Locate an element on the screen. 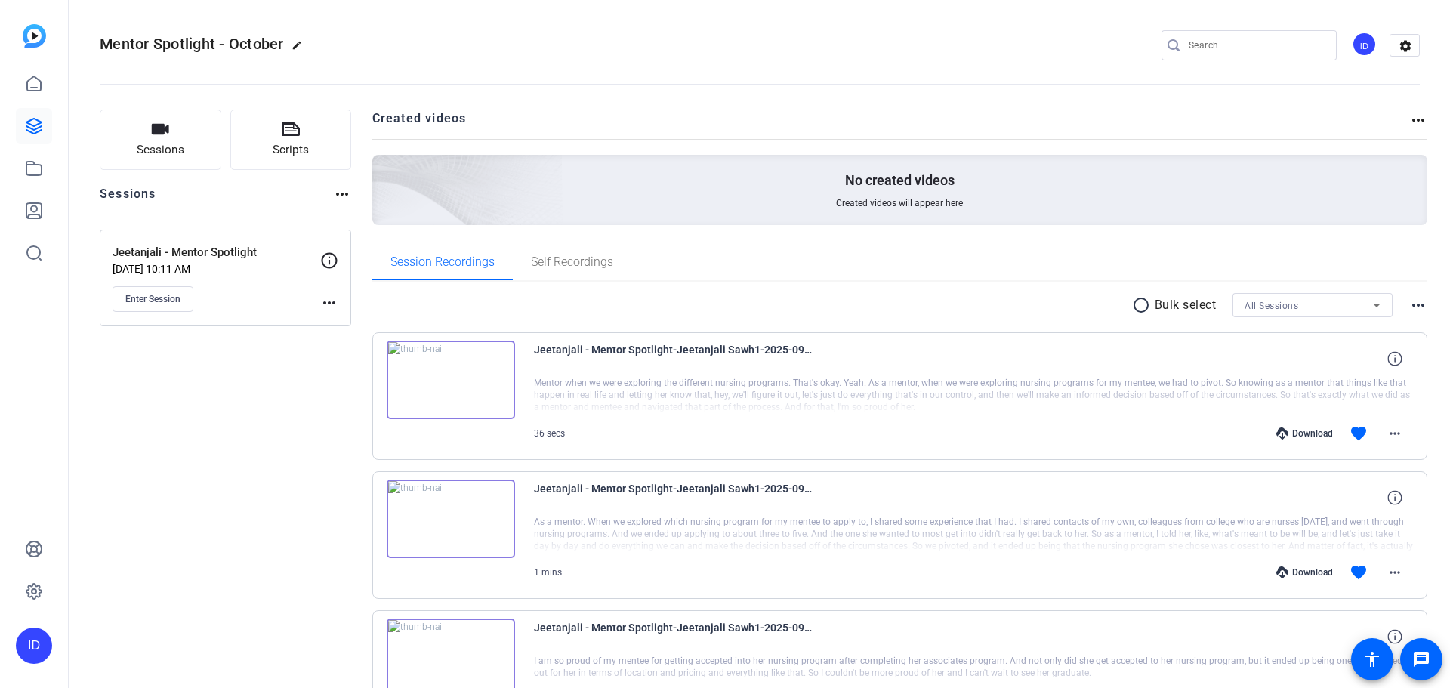 This screenshot has height=688, width=1450. ngx-avatar: Itzel Delgado is located at coordinates (1364, 45).